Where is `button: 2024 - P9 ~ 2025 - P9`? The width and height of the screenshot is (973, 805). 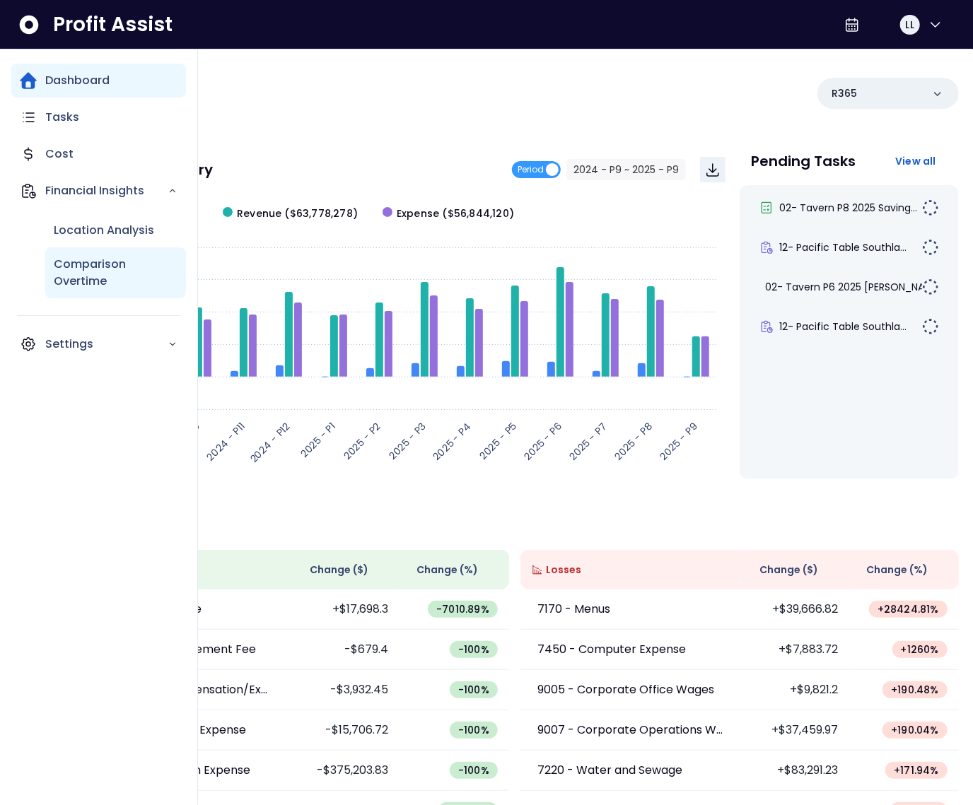
button: 2024 - P9 ~ 2025 - P9 is located at coordinates (626, 170).